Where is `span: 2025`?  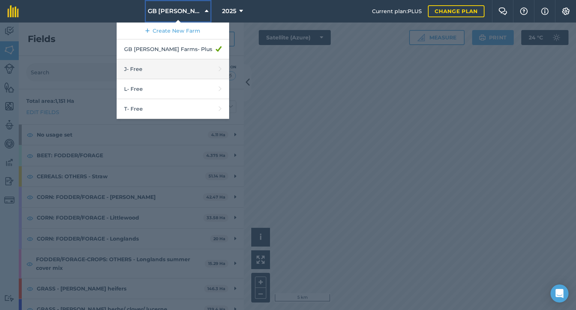
span: 2025 is located at coordinates (229, 11).